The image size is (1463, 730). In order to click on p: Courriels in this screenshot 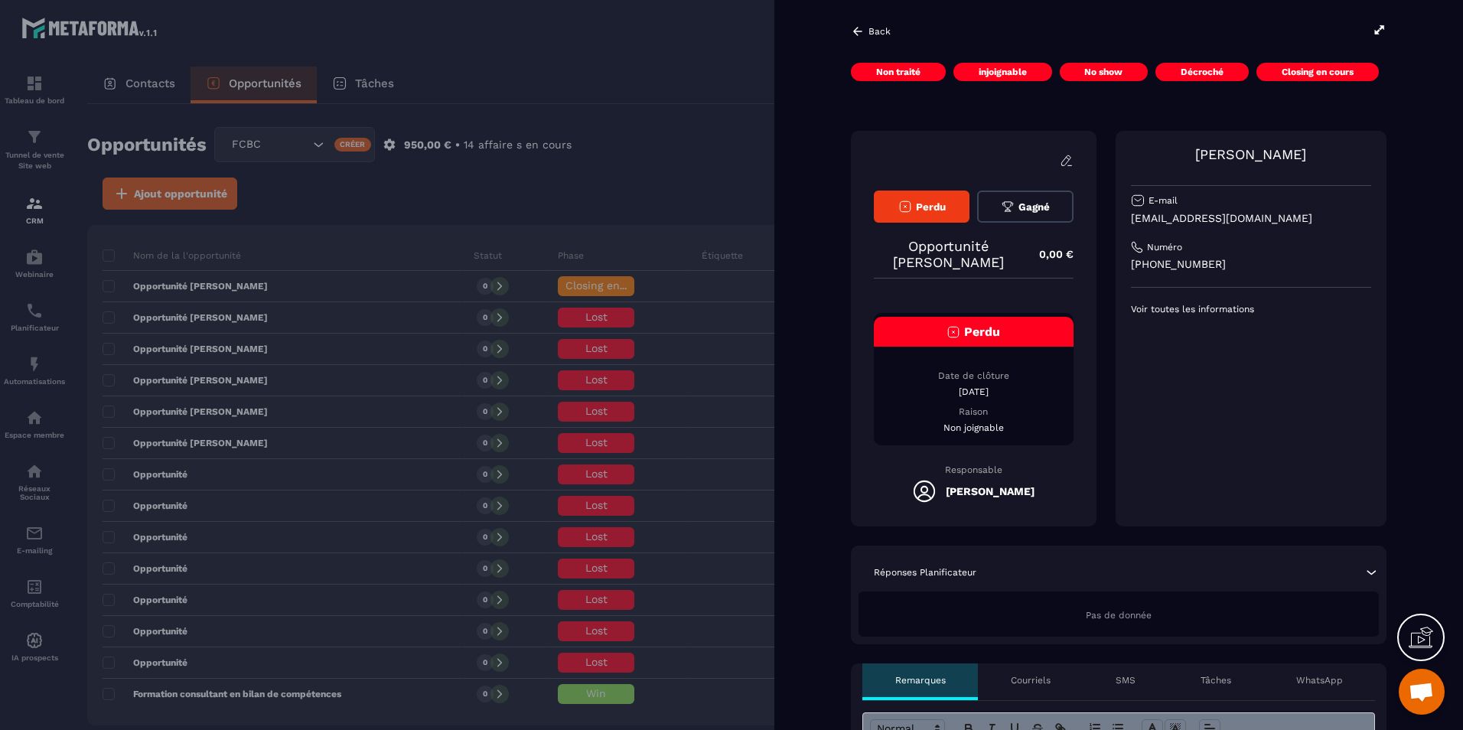, I will do `click(1030, 680)`.